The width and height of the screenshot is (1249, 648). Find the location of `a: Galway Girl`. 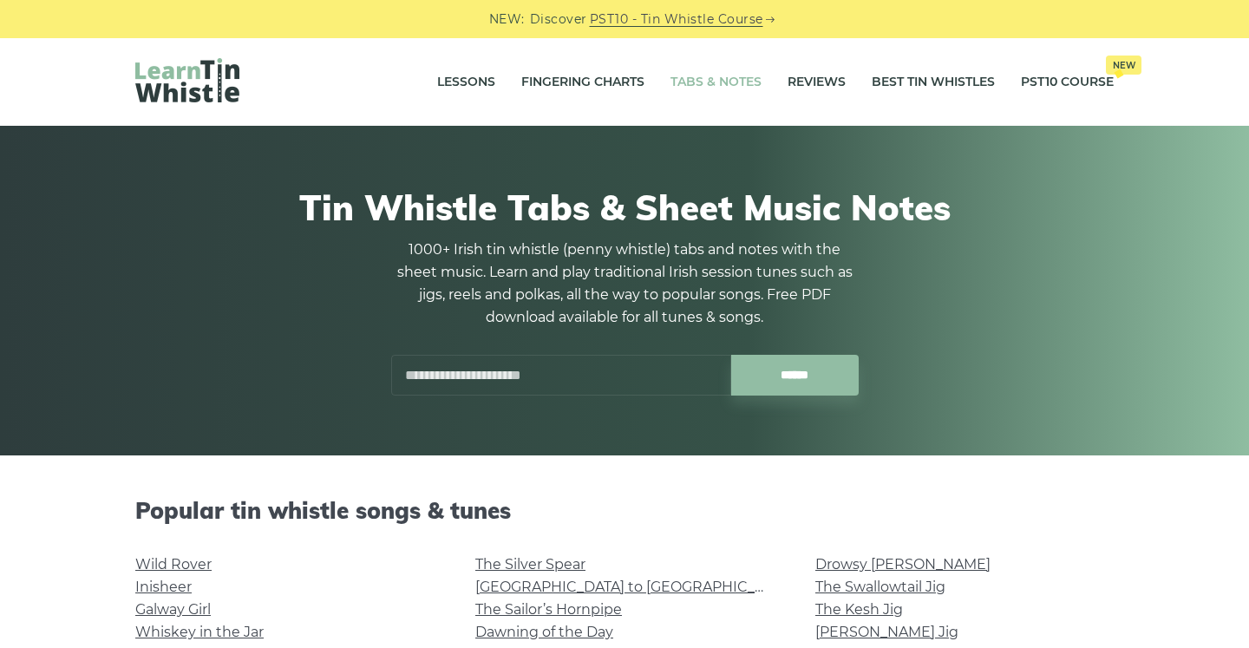

a: Galway Girl is located at coordinates (173, 609).